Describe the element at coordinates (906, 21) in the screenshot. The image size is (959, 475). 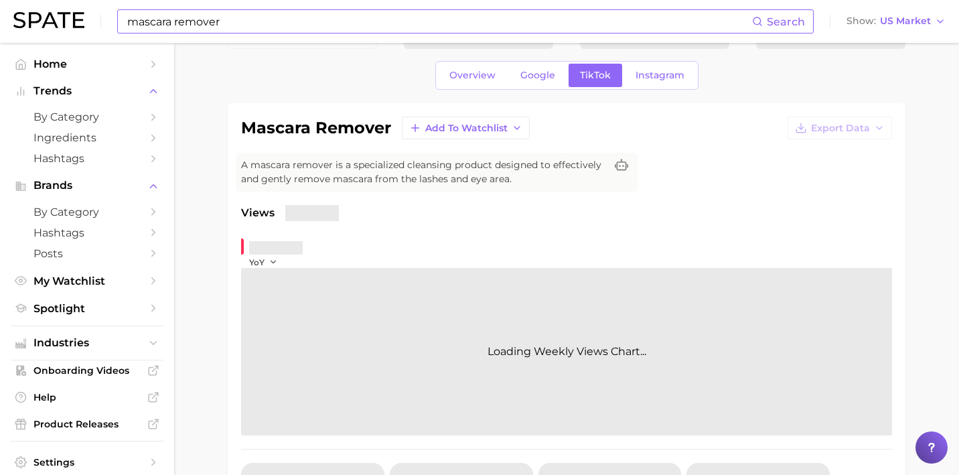
I see `span: US Market` at that location.